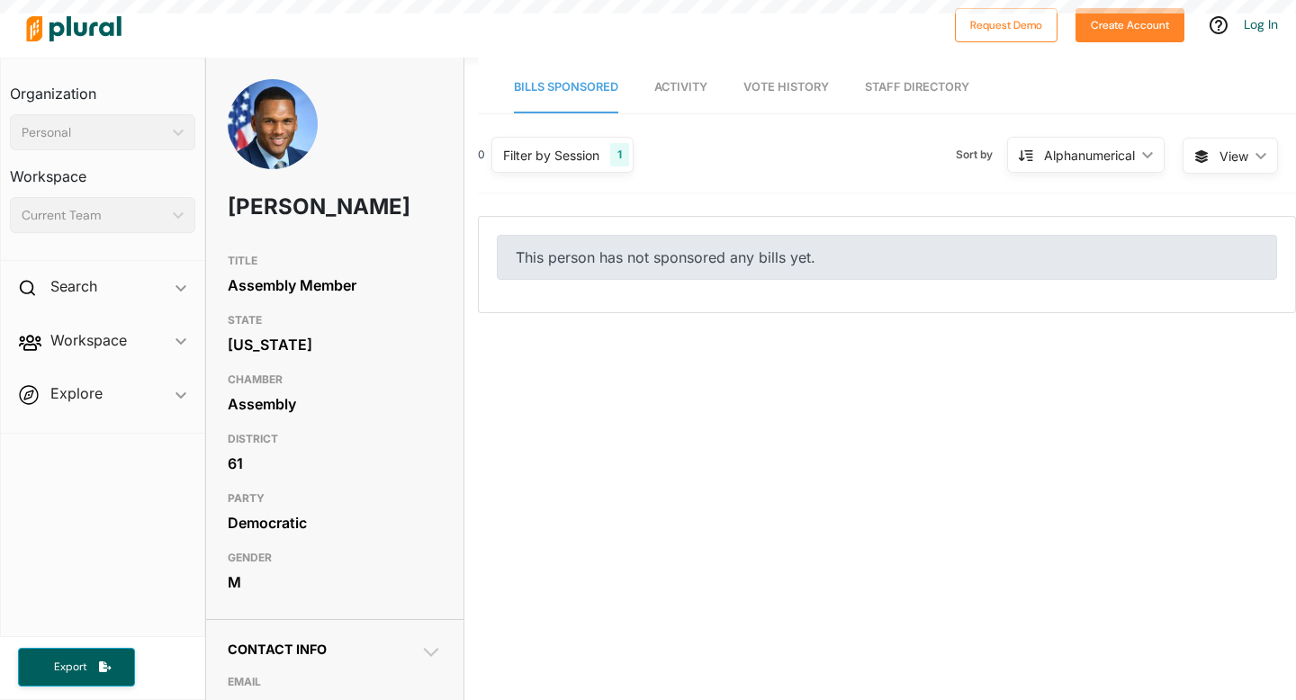 The image size is (1296, 700). I want to click on div: 0, so click(481, 155).